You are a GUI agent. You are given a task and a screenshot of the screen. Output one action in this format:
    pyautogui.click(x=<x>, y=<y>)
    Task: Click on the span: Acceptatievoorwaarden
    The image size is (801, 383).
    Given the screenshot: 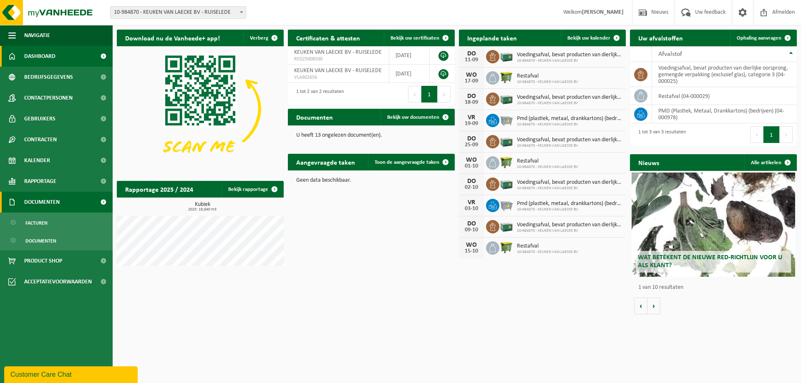 What is the action you would take?
    pyautogui.click(x=58, y=282)
    